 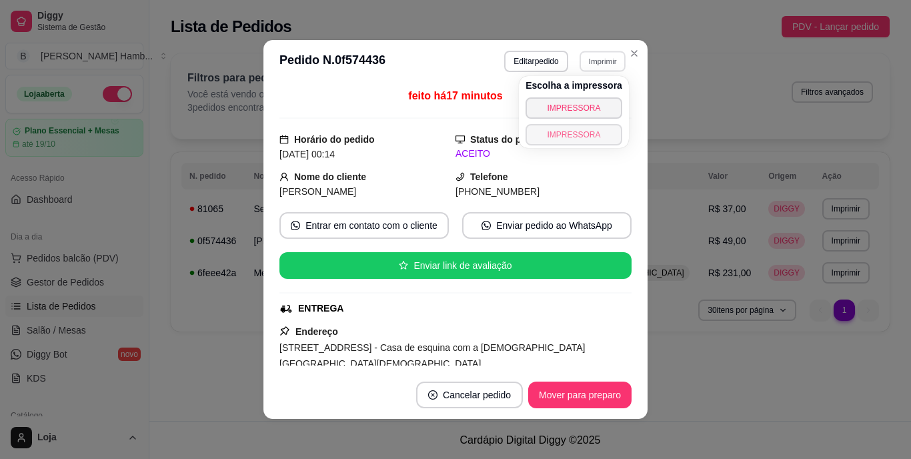 I want to click on span: star, so click(x=404, y=265).